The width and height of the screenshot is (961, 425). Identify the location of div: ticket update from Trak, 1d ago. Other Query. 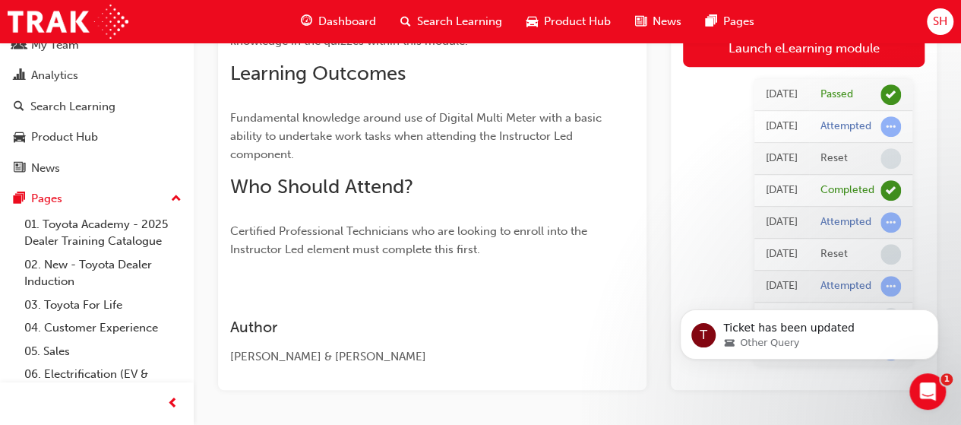
(152, 57).